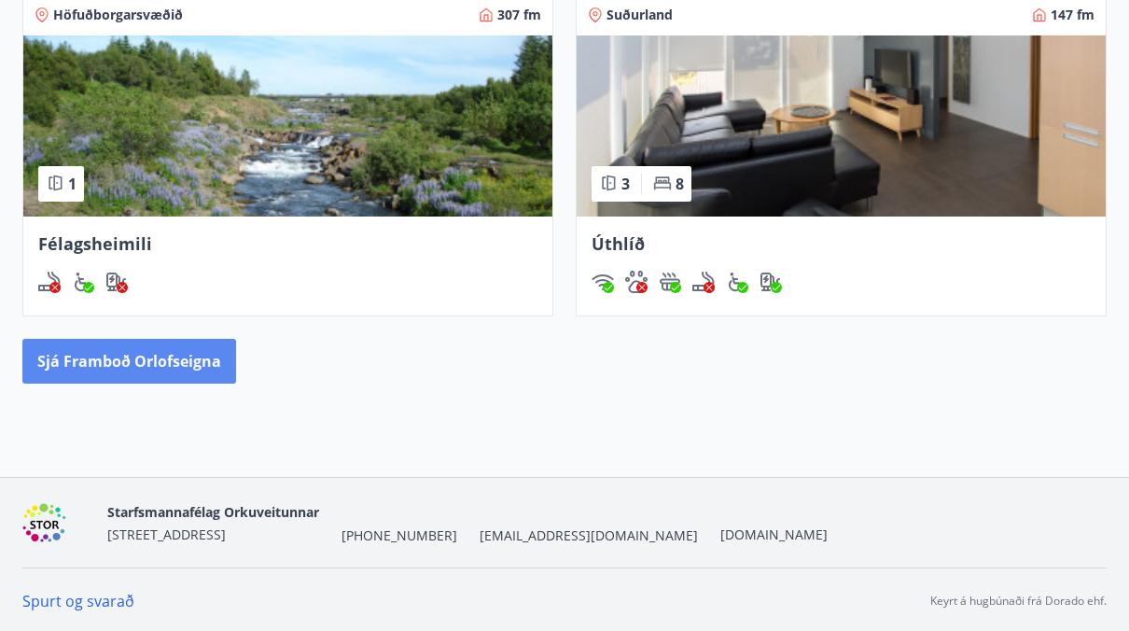  What do you see at coordinates (1018, 601) in the screenshot?
I see `p: Keyrt á hugbúnaði frá Dorado ehf.` at bounding box center [1018, 601].